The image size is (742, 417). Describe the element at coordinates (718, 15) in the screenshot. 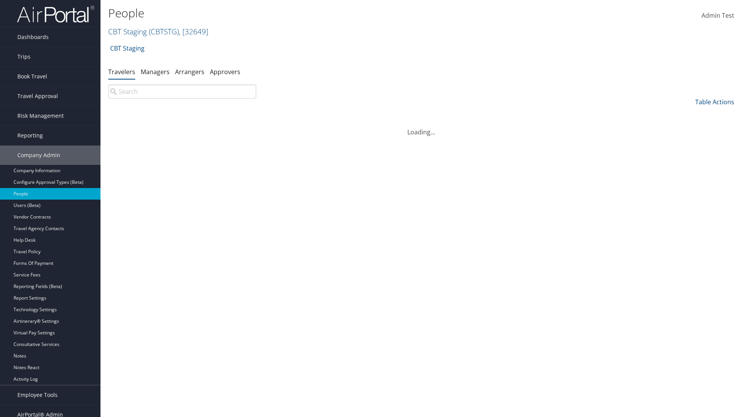

I see `span: Admin Test` at that location.